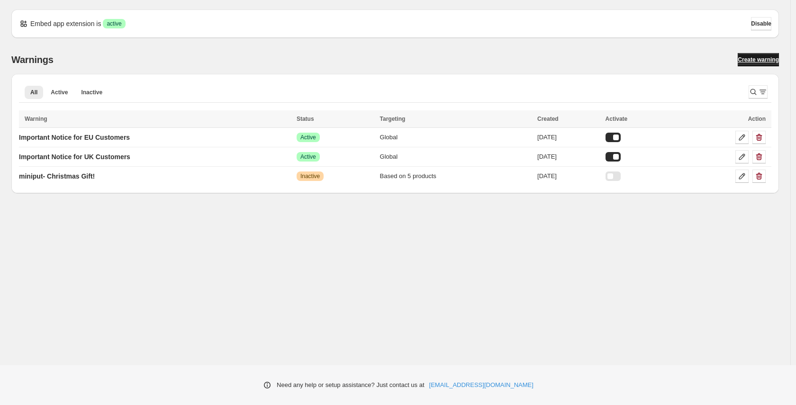 The height and width of the screenshot is (405, 796). I want to click on p: Important Notice for EU Customers, so click(74, 137).